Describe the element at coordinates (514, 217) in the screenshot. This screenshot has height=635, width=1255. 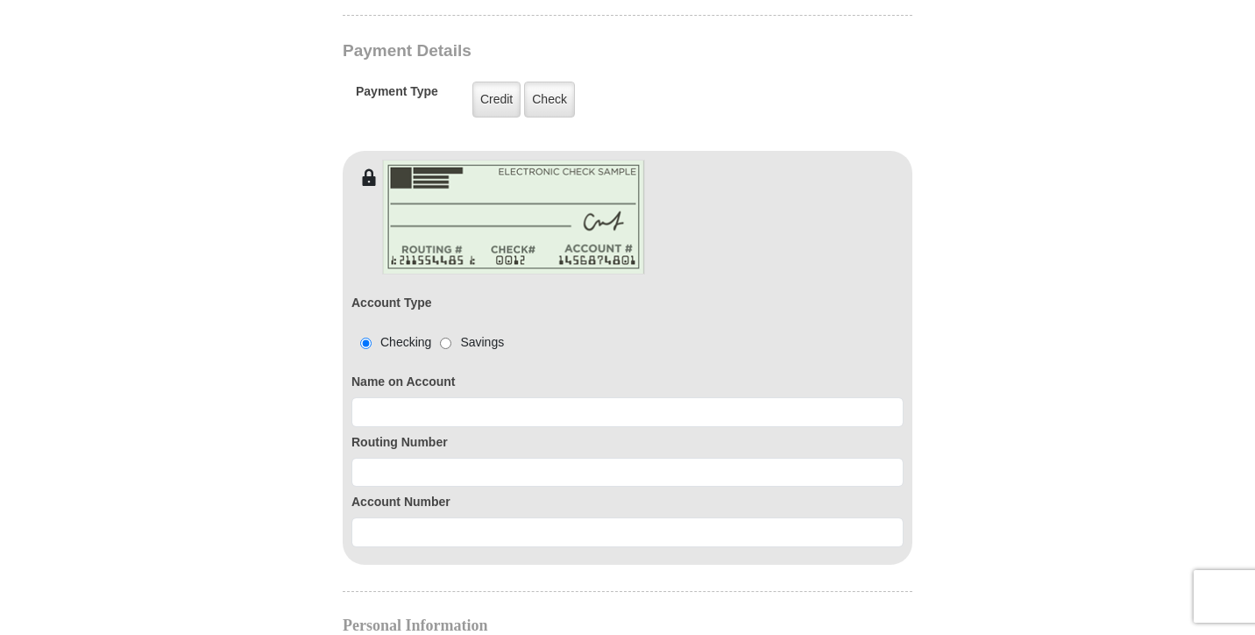
I see `img: check-en.png` at that location.